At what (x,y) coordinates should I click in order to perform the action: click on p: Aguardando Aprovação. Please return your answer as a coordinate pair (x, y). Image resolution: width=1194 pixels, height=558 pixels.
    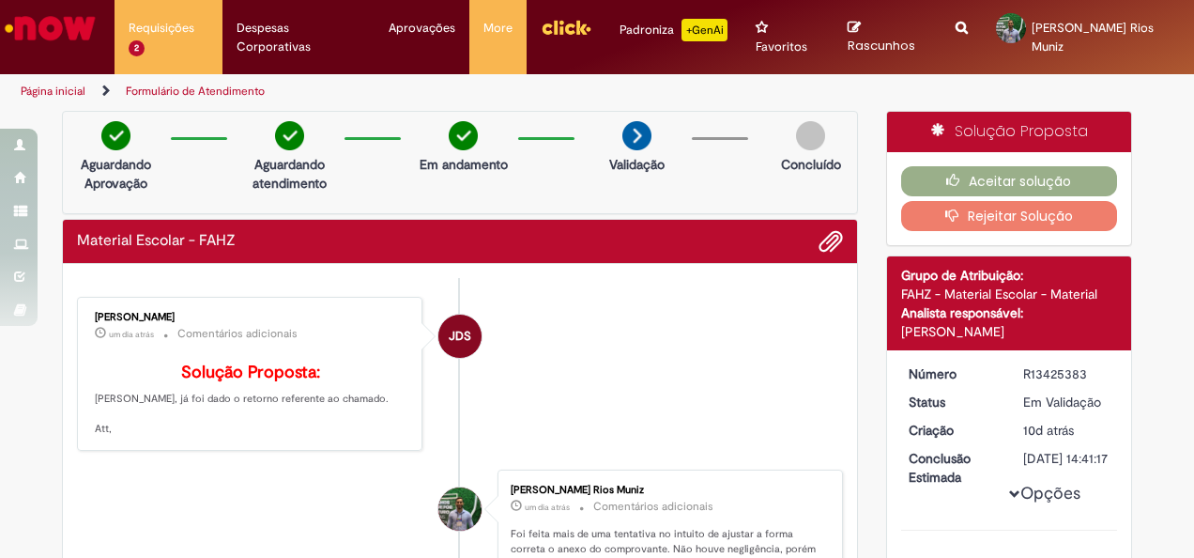
    Looking at the image, I should click on (115, 174).